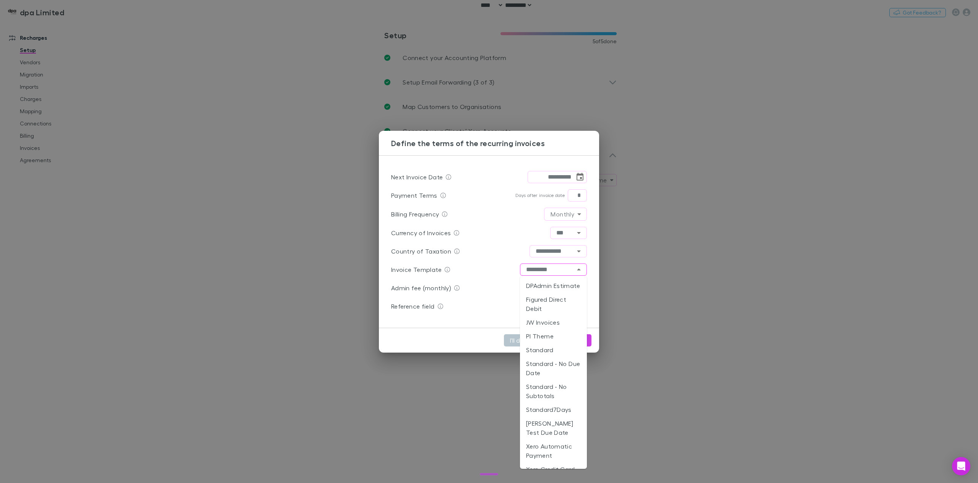 This screenshot has height=483, width=978. I want to click on li: Standard7Days, so click(553, 409).